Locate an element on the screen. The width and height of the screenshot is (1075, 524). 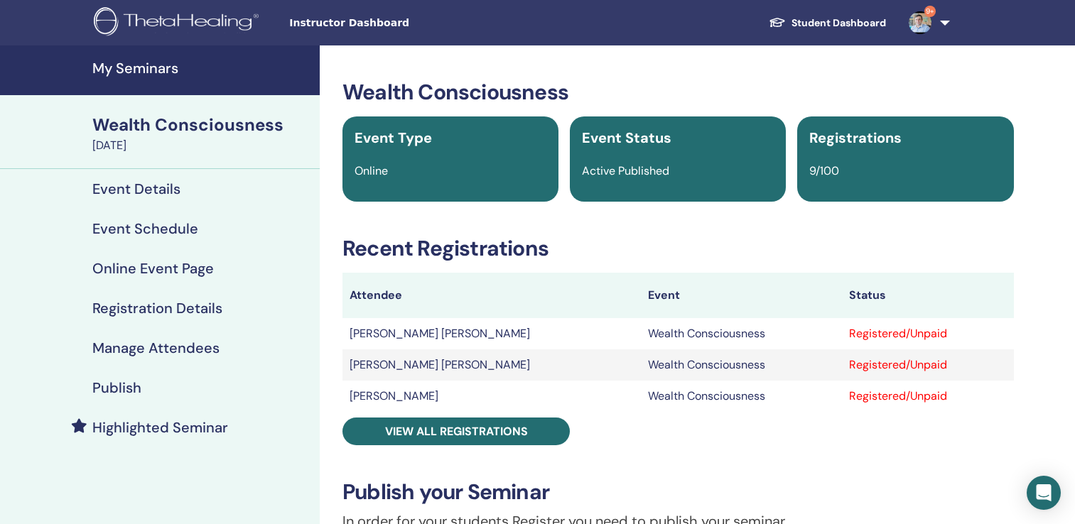
span: Active Published is located at coordinates (625, 170).